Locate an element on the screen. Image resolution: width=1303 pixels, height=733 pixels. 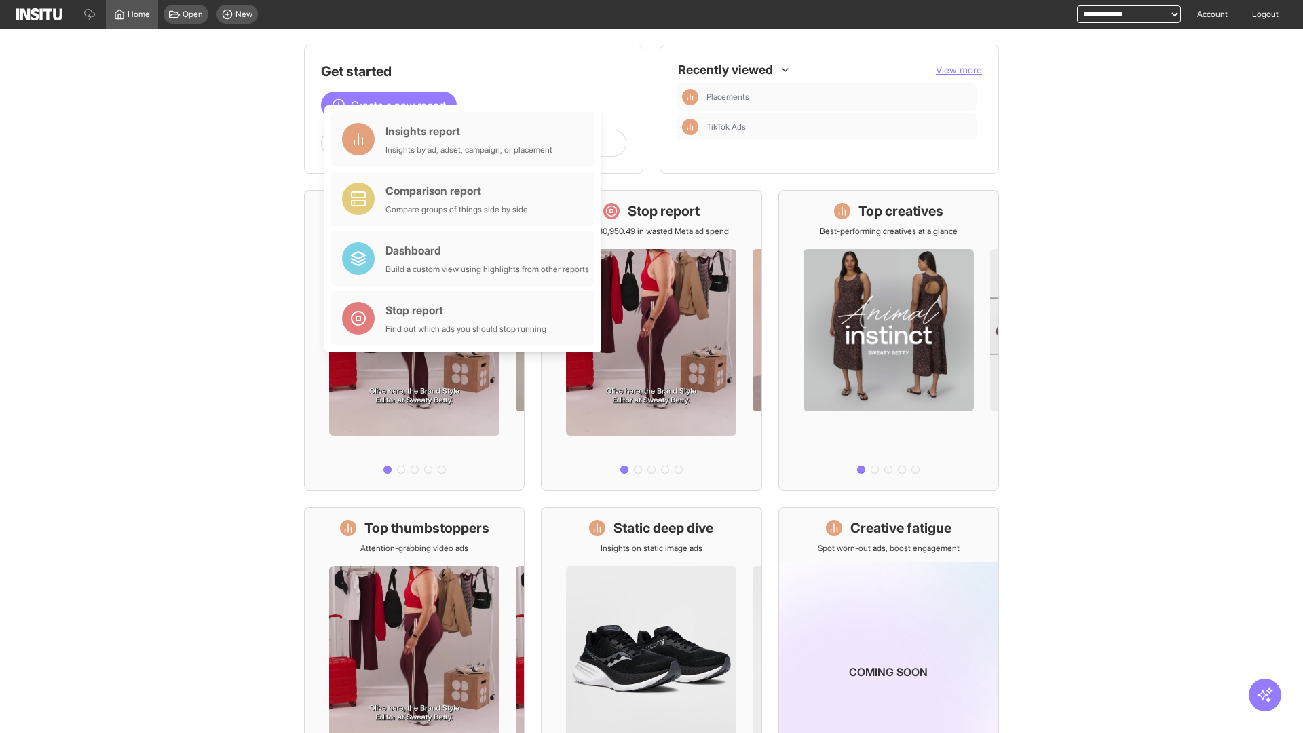
div: Find out which ads you should stop running is located at coordinates (465, 329).